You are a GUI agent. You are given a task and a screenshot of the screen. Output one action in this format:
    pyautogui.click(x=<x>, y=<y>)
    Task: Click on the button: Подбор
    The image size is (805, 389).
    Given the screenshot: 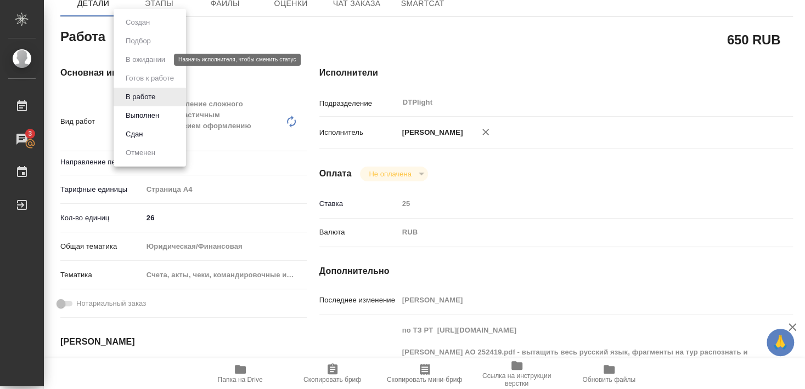 What is the action you would take?
    pyautogui.click(x=138, y=41)
    